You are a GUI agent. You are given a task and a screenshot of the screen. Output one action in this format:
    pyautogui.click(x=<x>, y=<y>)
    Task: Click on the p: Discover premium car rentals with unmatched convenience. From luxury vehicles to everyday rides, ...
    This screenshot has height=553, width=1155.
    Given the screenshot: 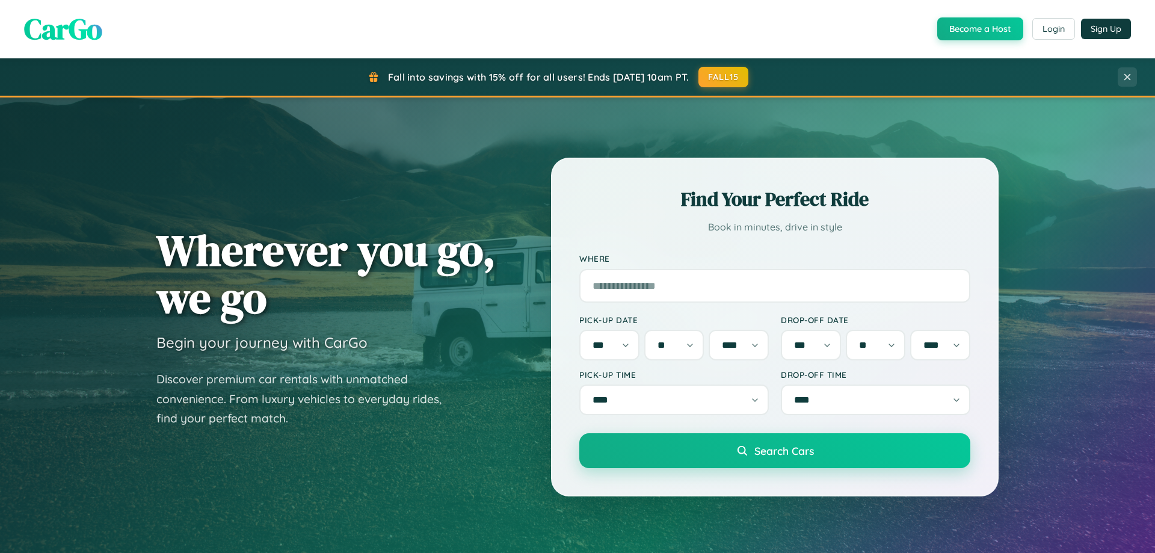 What is the action you would take?
    pyautogui.click(x=307, y=399)
    